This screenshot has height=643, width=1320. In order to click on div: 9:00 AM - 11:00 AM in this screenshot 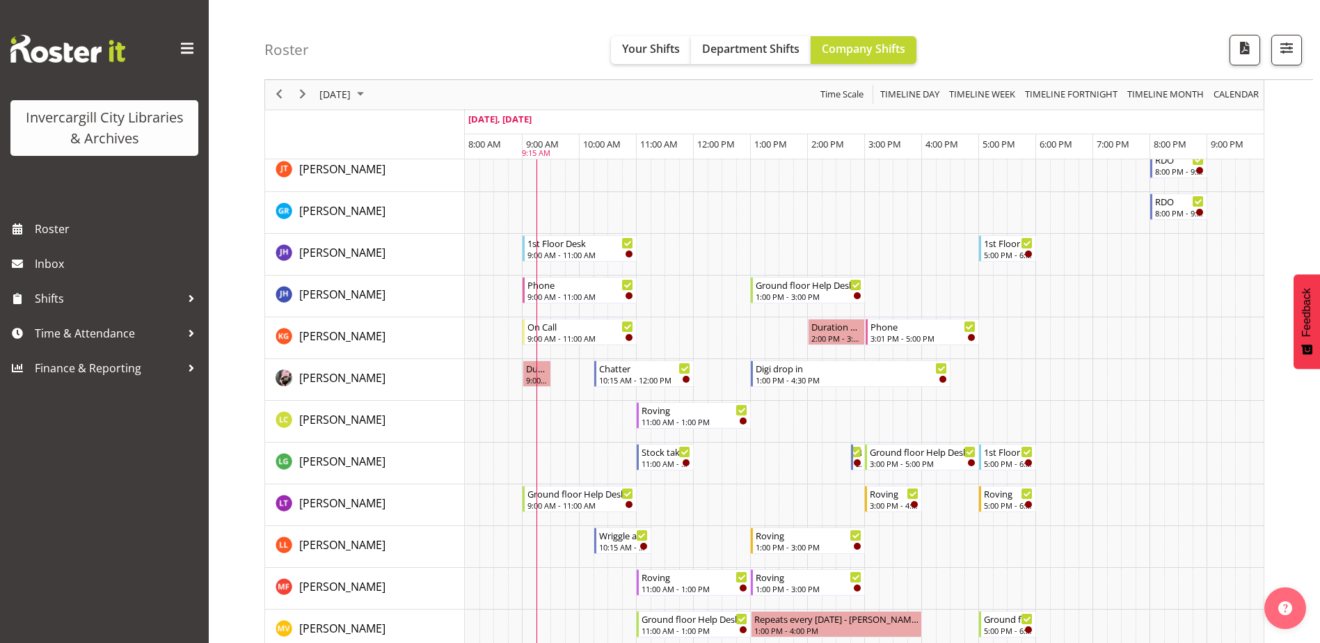, I will do `click(580, 255)`.